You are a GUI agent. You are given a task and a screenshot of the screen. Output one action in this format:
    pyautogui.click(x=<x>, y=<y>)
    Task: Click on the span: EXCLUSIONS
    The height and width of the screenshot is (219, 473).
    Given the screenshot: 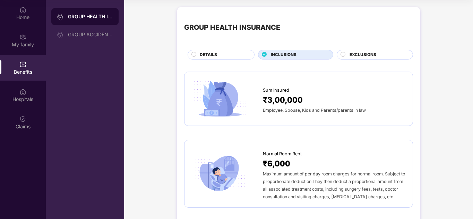 What is the action you would take?
    pyautogui.click(x=363, y=55)
    